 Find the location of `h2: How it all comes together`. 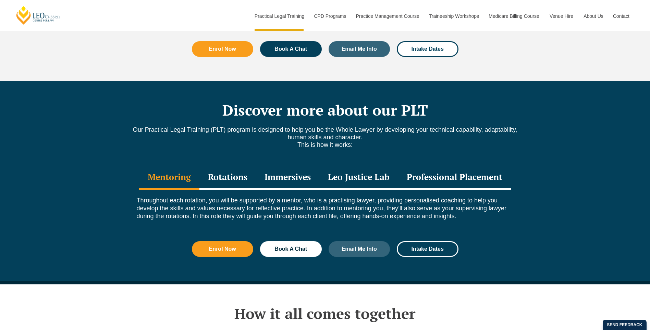

h2: How it all comes together is located at coordinates (325, 313).